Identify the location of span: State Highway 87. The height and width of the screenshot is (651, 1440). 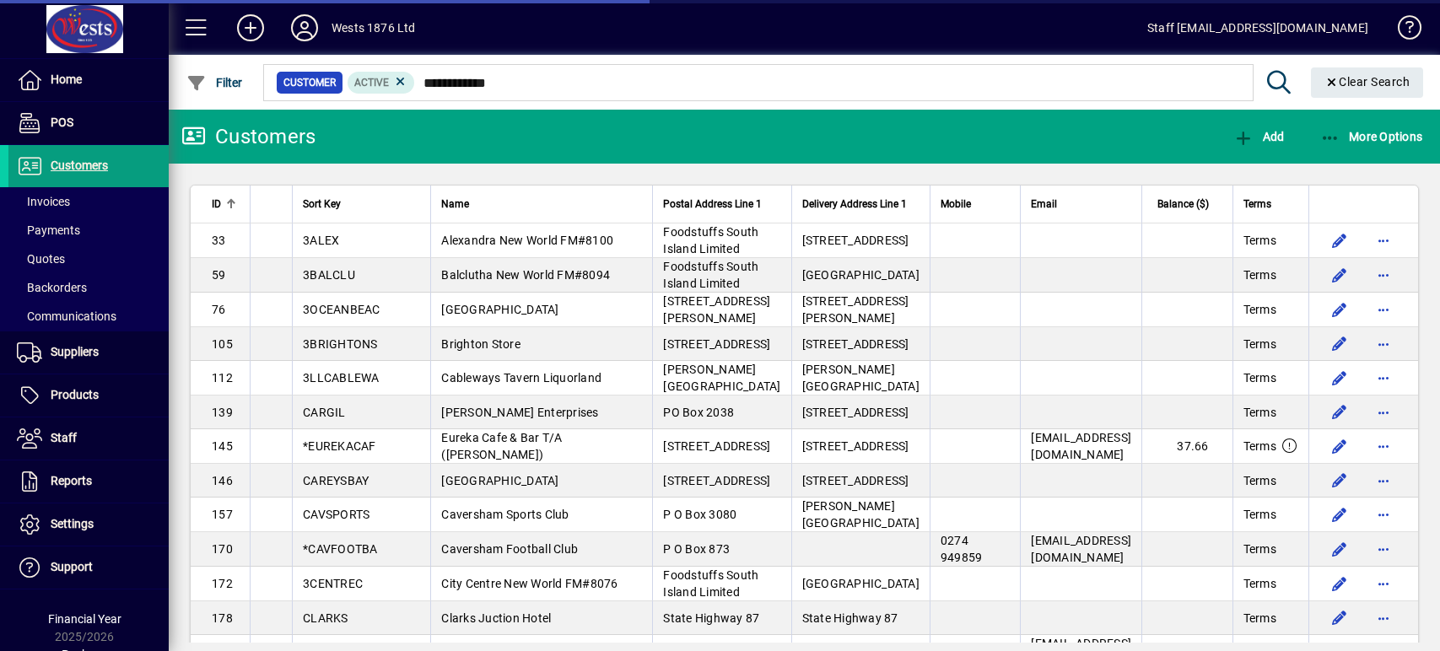
(711, 618).